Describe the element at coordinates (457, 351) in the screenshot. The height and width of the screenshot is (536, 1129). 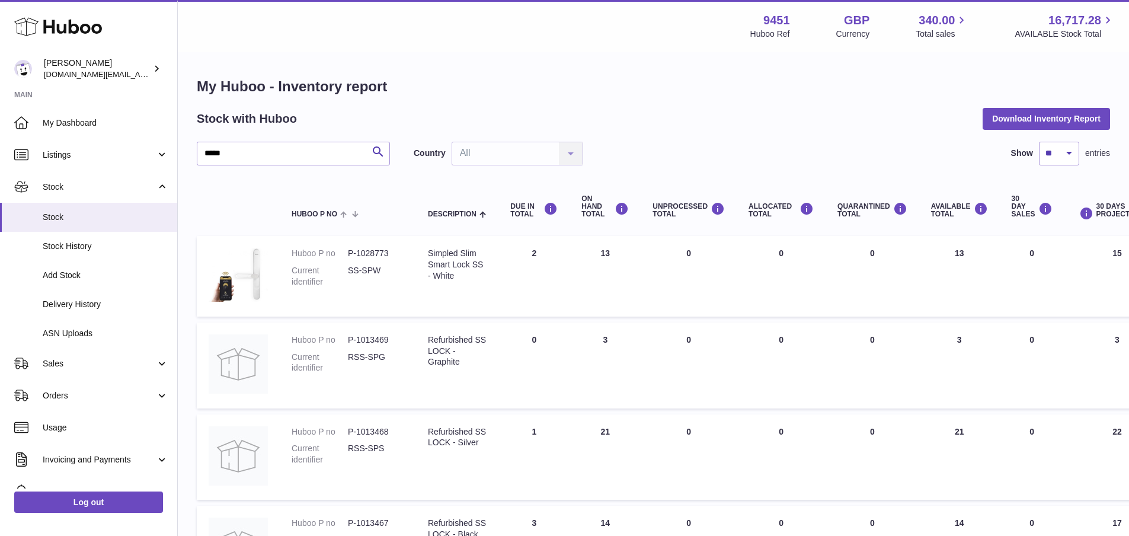
I see `div: Refurbished SS LOCK - Graphite` at that location.